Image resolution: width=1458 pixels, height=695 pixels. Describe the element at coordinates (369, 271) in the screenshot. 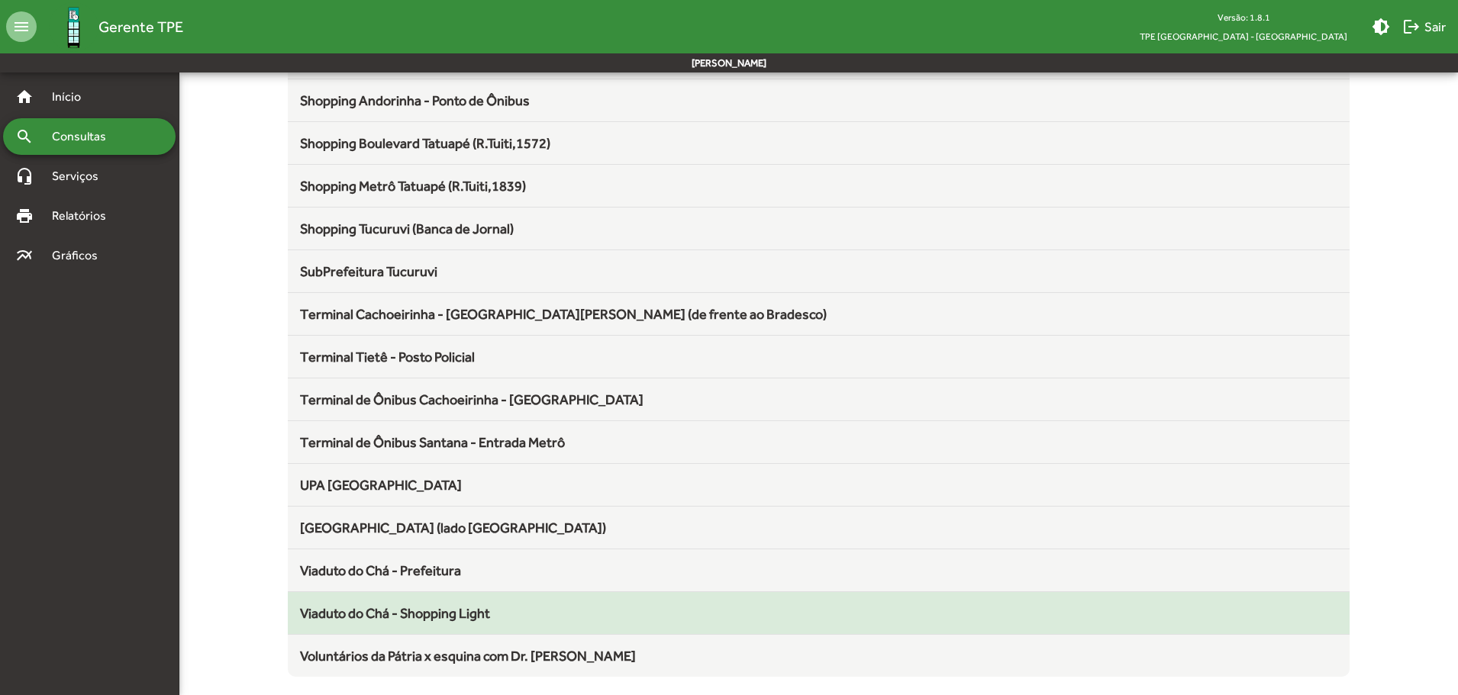

I see `span: SubPrefeitura Tucuruvi` at that location.